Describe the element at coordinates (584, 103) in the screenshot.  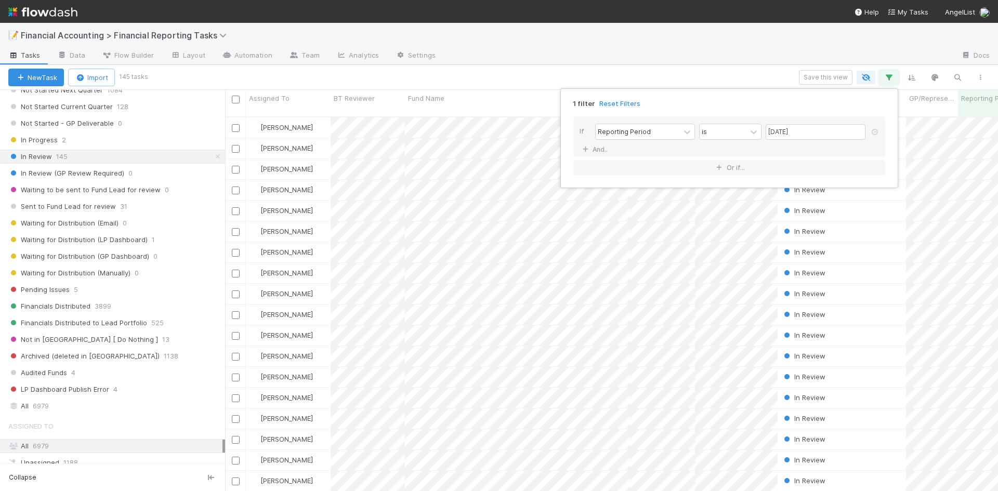
I see `span: 1 filter` at that location.